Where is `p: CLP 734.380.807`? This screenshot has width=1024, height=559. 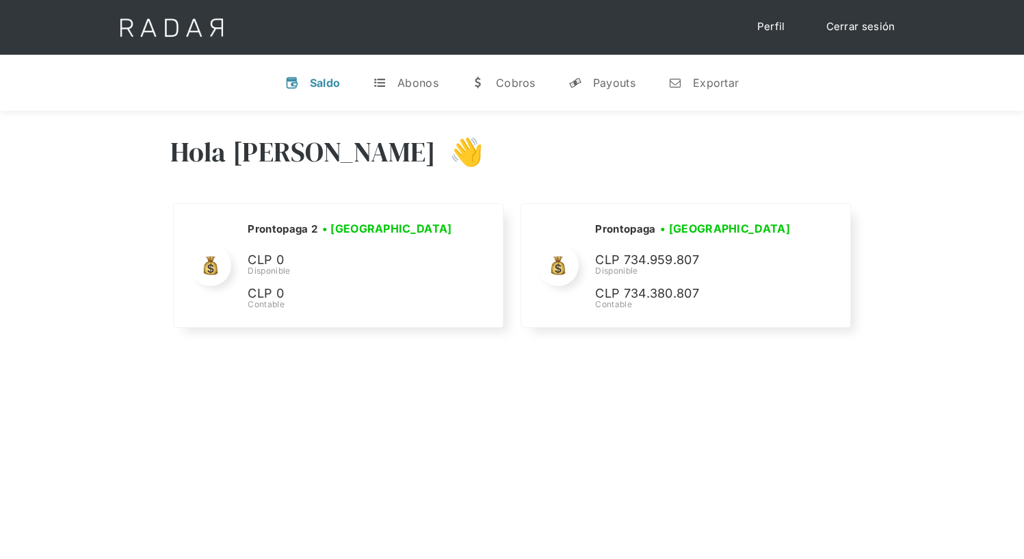
p: CLP 734.380.807 is located at coordinates (698, 293).